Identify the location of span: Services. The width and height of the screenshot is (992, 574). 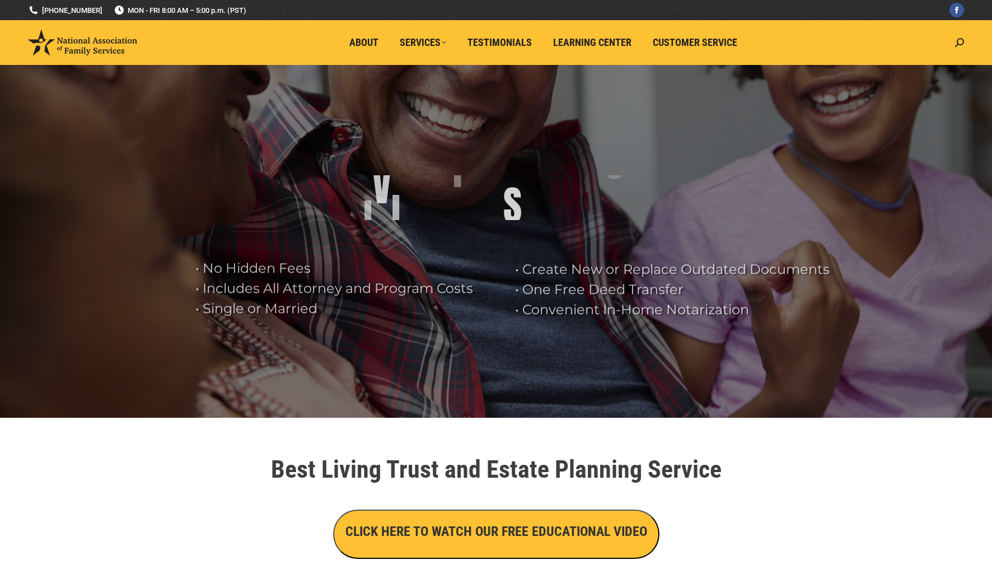
(423, 43).